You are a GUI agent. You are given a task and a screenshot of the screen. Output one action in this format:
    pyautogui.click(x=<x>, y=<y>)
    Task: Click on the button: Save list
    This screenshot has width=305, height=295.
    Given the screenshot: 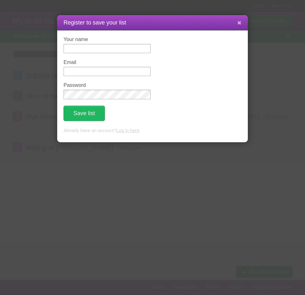 What is the action you would take?
    pyautogui.click(x=84, y=113)
    